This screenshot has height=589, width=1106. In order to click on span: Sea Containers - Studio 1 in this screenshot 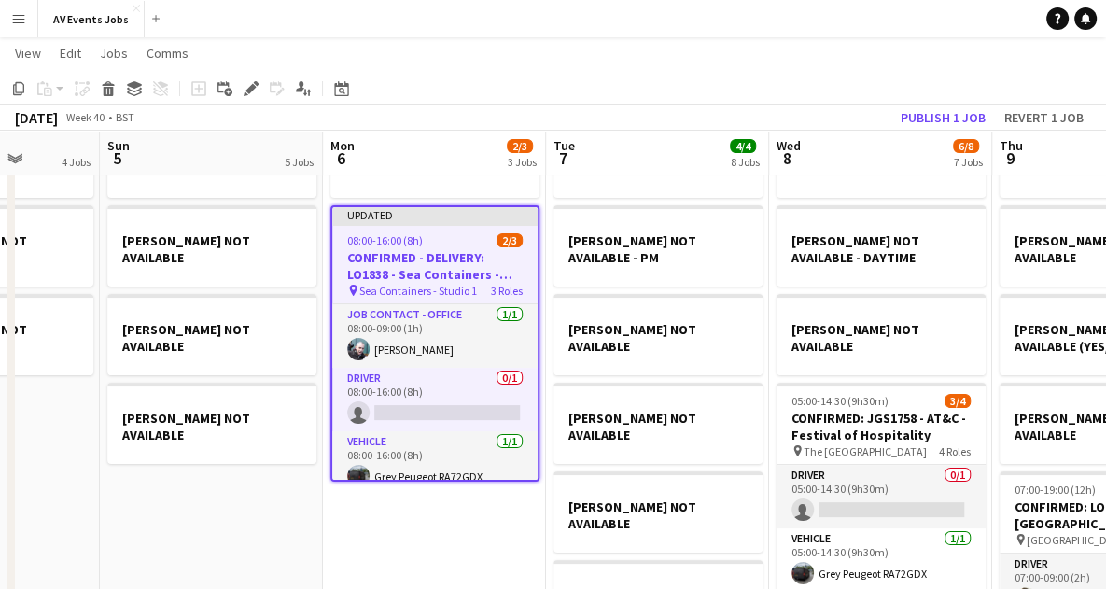, I will do `click(418, 290)`.